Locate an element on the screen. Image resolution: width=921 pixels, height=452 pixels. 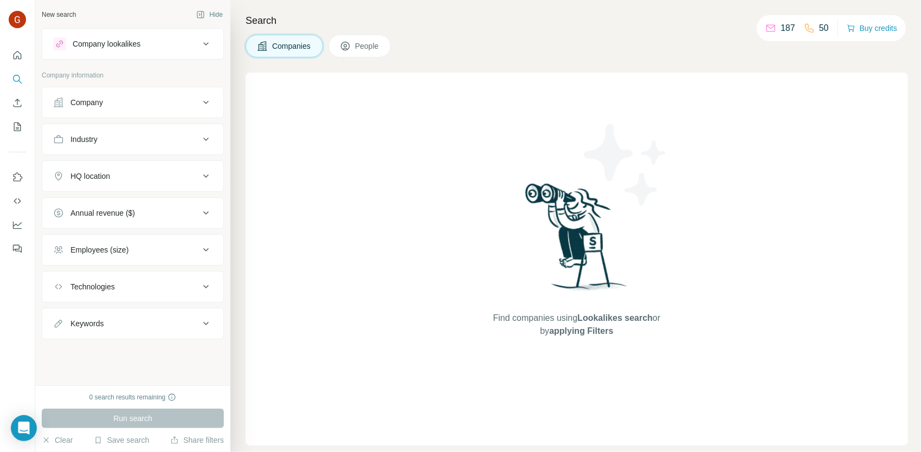
button: Feedback is located at coordinates (17, 249).